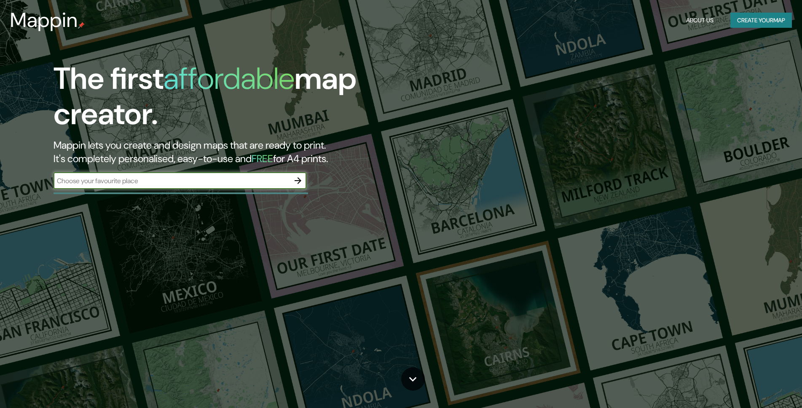 This screenshot has width=802, height=408. I want to click on h2: Mappin lets you create and design maps that are ready to print. It's completely personalised, eas..., so click(254, 152).